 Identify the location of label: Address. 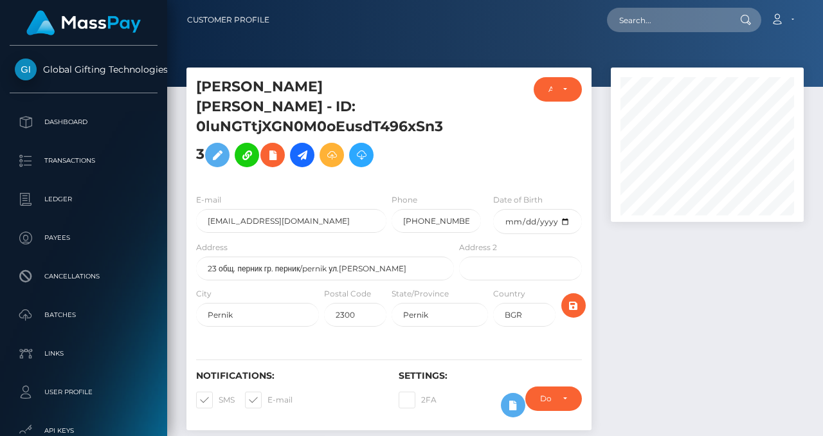
(212, 248).